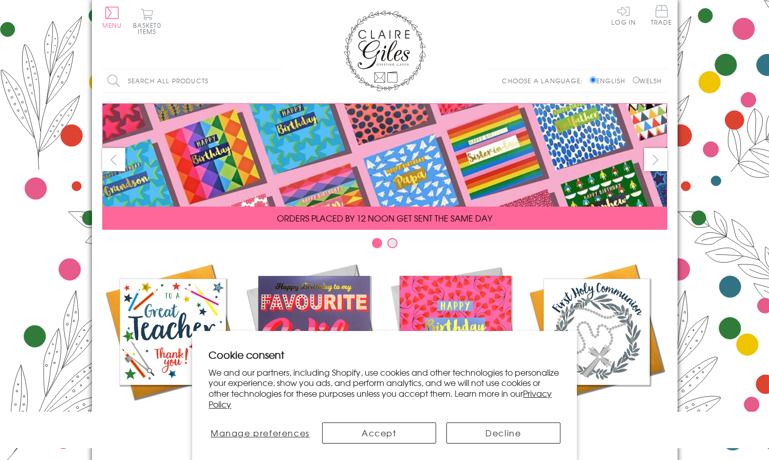 This screenshot has width=769, height=460. What do you see at coordinates (596, 422) in the screenshot?
I see `span: Communion and Confirmation` at bounding box center [596, 422].